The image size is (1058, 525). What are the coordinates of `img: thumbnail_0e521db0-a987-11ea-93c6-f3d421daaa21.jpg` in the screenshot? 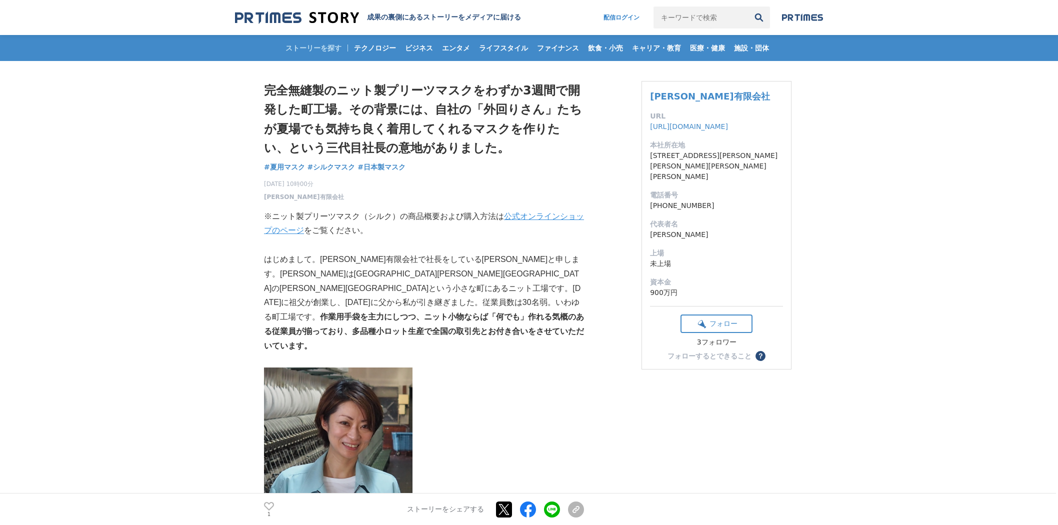 It's located at (338, 443).